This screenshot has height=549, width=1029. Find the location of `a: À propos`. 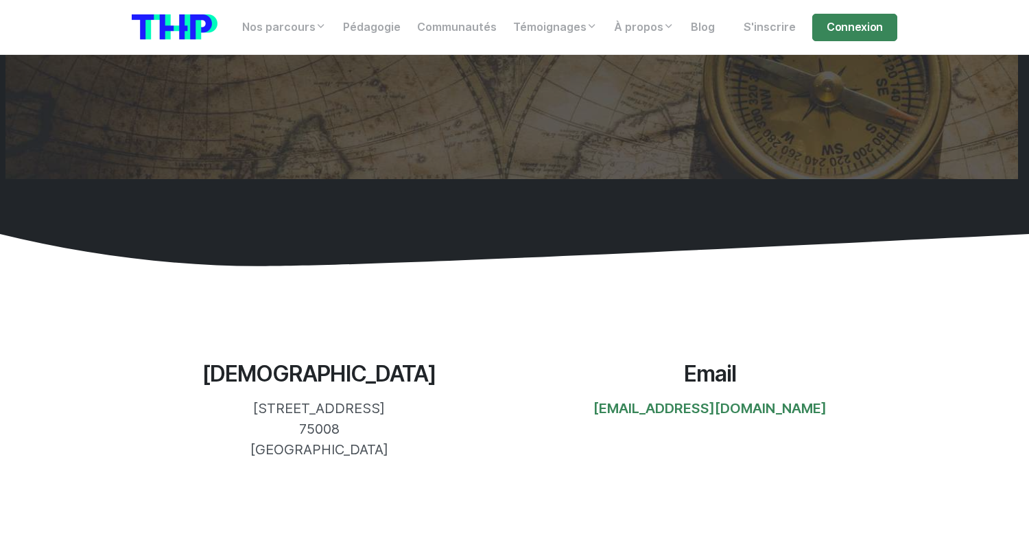

a: À propos is located at coordinates (644, 27).